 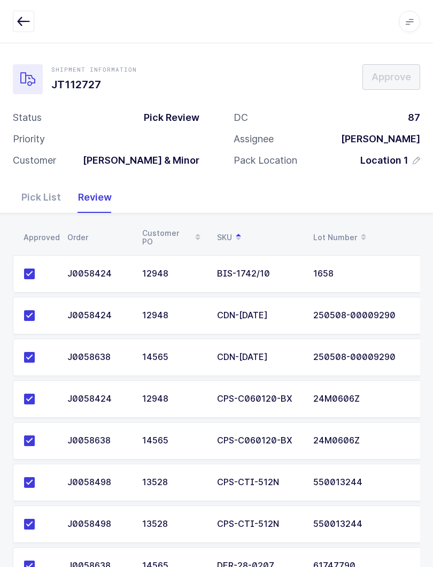 What do you see at coordinates (41, 197) in the screenshot?
I see `div: Pick List` at bounding box center [41, 197].